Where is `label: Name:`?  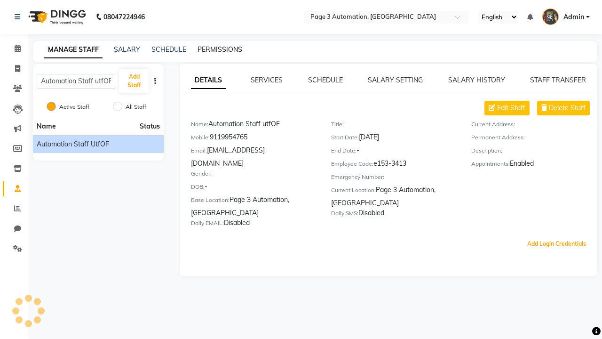
label: Name: is located at coordinates (200, 124).